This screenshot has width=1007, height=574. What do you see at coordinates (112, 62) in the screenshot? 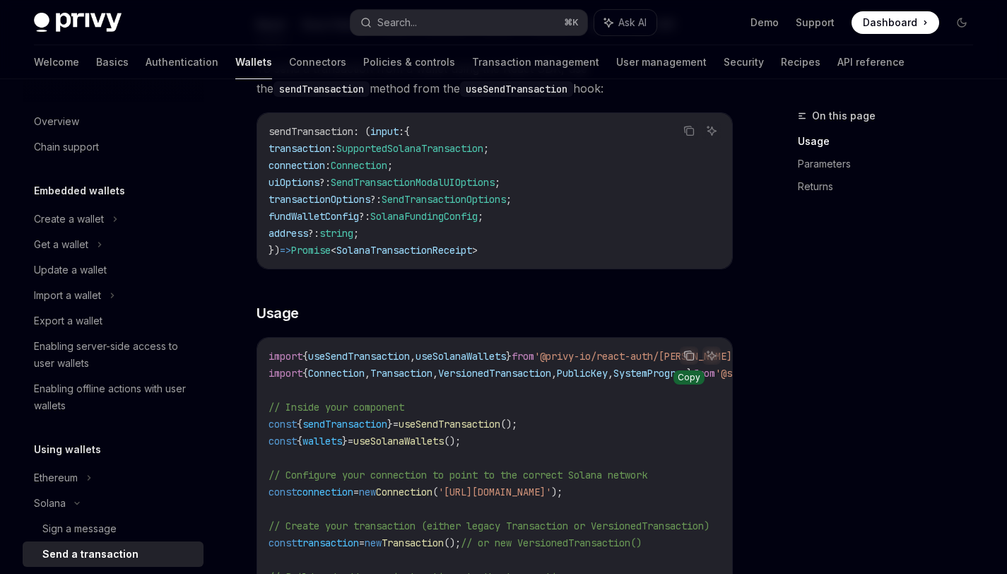
I see `a: Basics` at bounding box center [112, 62].